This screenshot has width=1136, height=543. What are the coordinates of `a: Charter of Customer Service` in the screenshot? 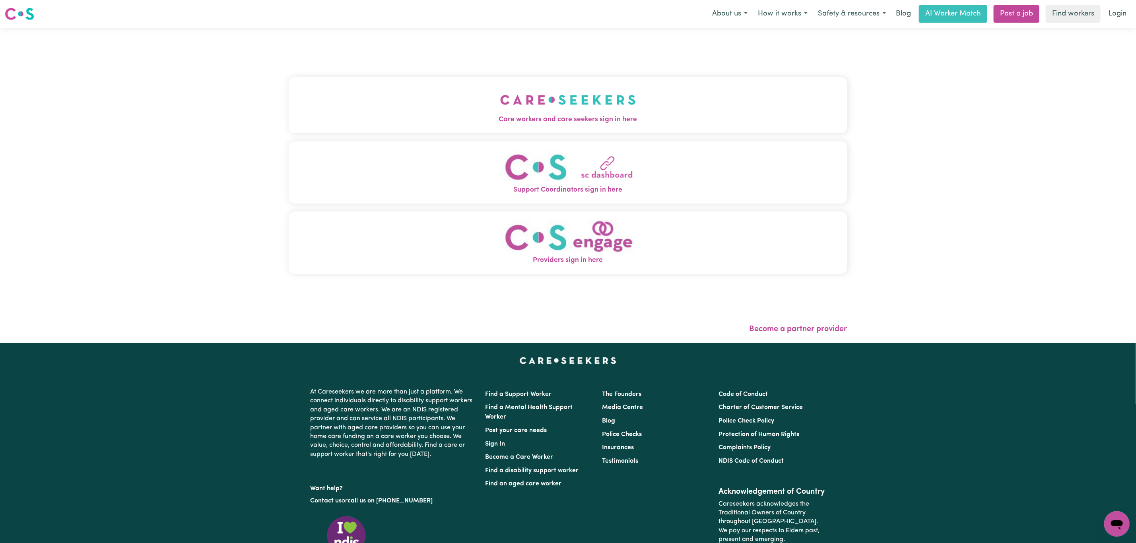 It's located at (761, 408).